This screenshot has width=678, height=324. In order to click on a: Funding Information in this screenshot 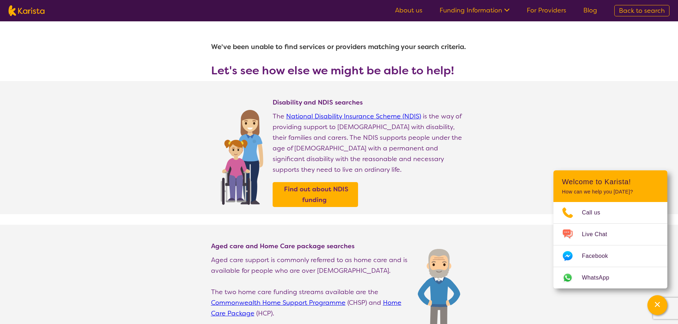, I will do `click(474, 10)`.